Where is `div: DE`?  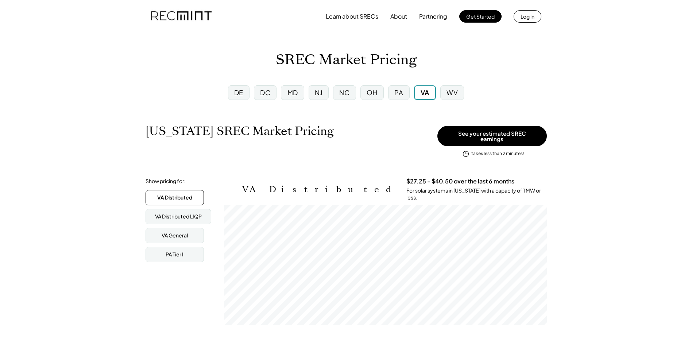 div: DE is located at coordinates (239, 92).